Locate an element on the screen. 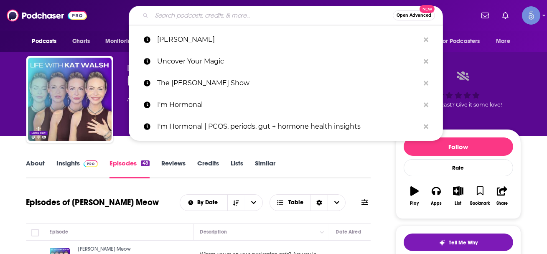 The image size is (547, 254). a: About is located at coordinates (36, 169).